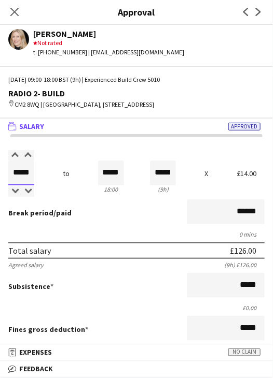 The height and width of the screenshot is (378, 273). Describe the element at coordinates (206, 174) in the screenshot. I see `div: X` at that location.